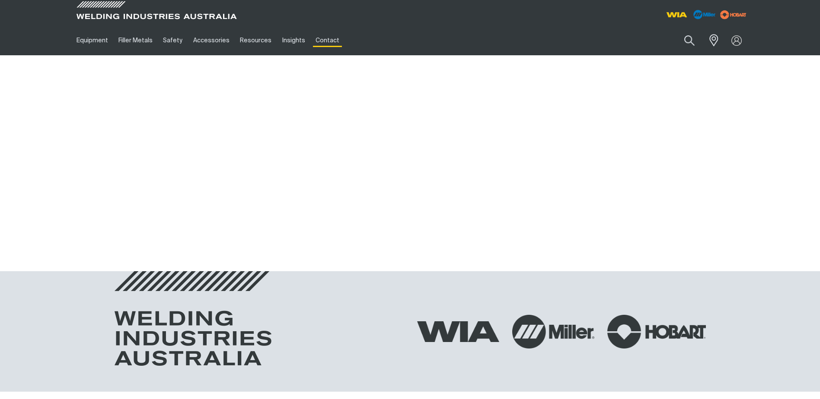 Image resolution: width=820 pixels, height=399 pixels. I want to click on img: miller, so click(733, 15).